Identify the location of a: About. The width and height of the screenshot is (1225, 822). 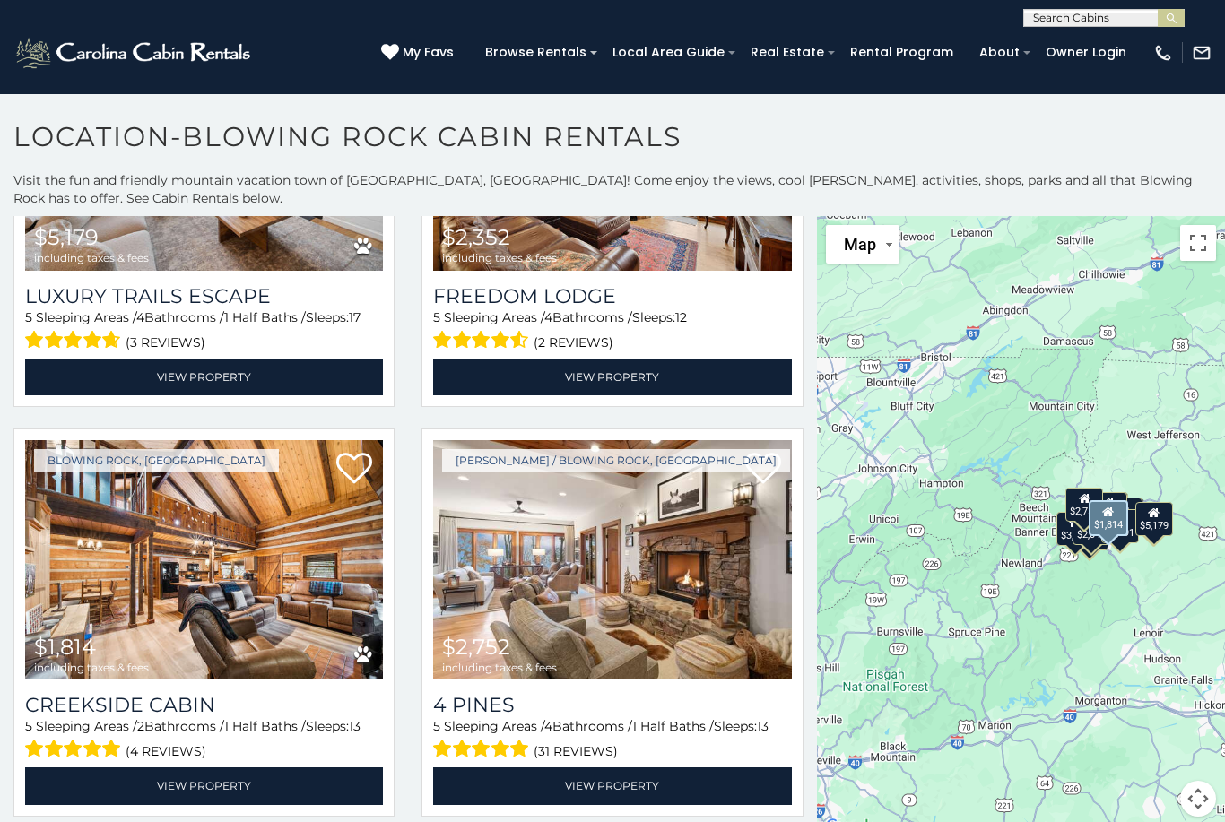
(999, 52).